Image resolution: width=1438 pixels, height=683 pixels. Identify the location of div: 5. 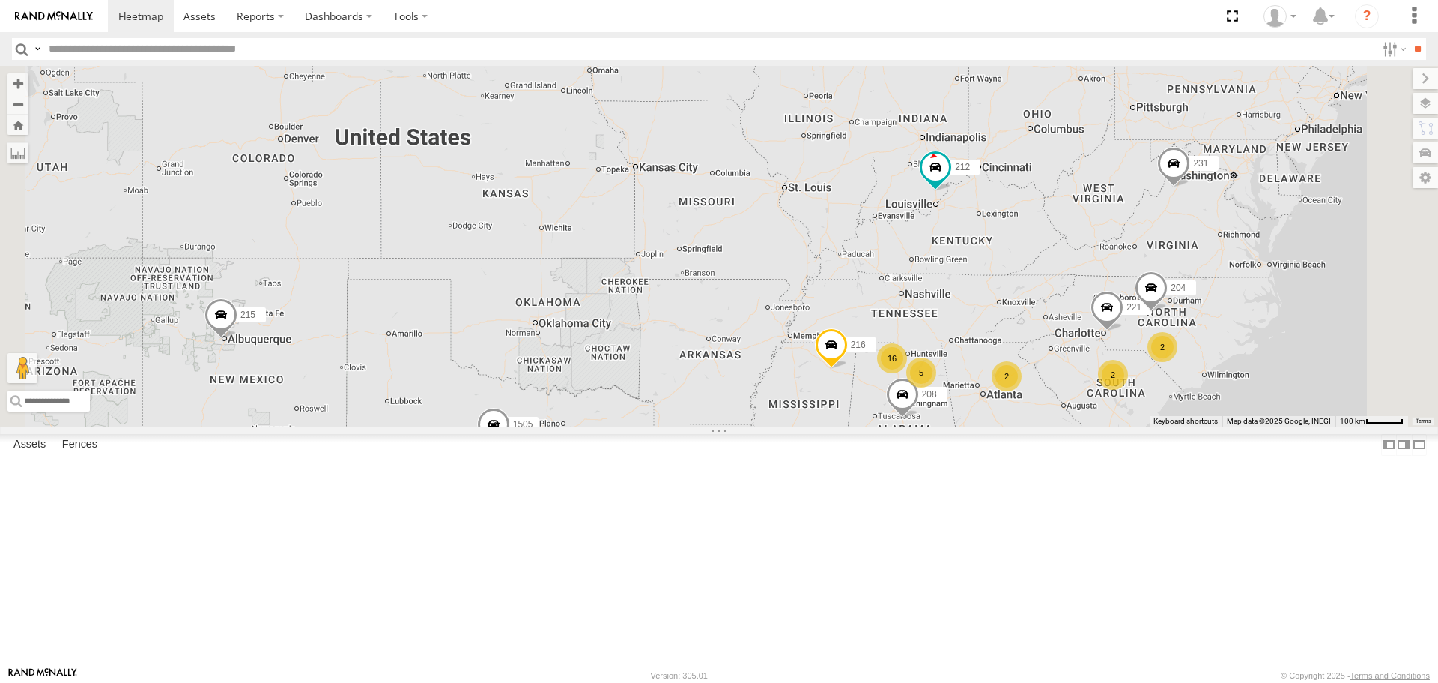
(921, 372).